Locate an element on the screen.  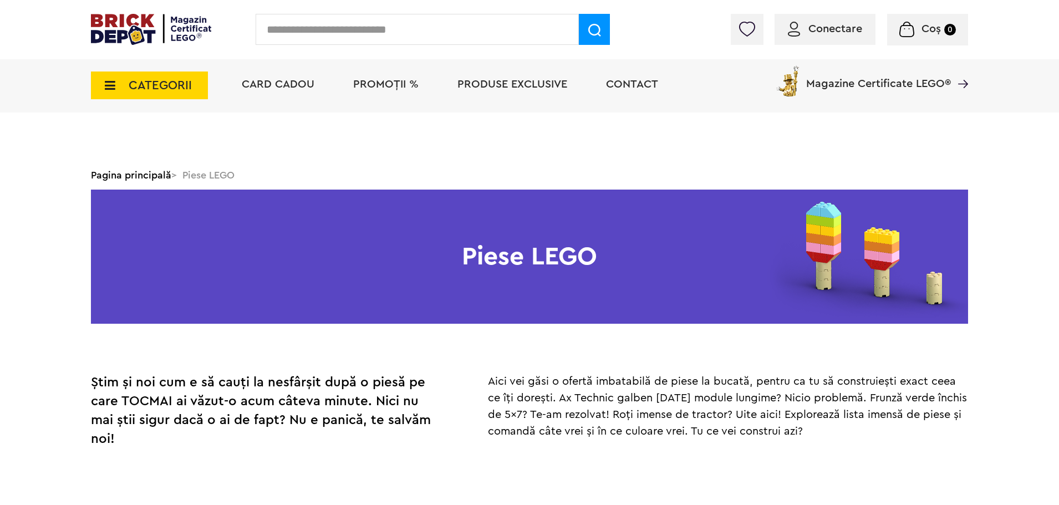
a: Contact is located at coordinates (632, 84).